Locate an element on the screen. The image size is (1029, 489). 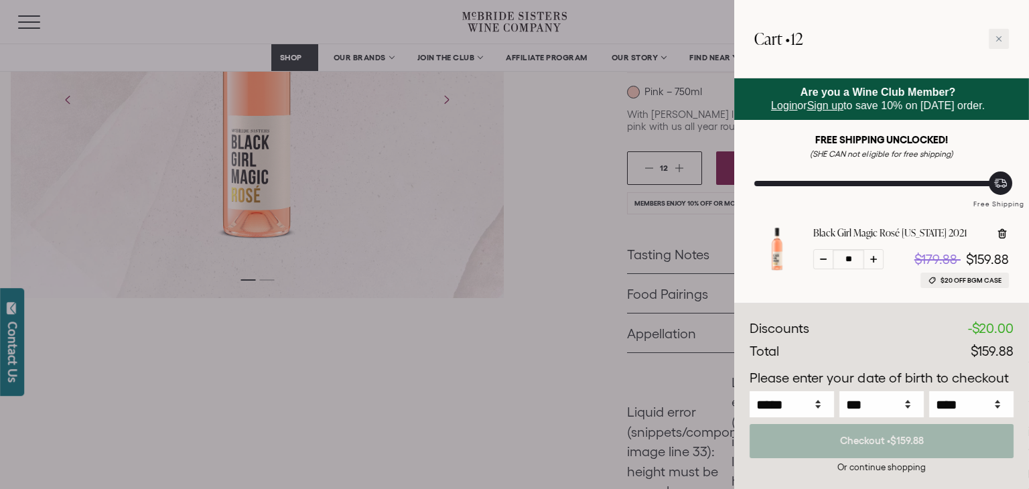
div: Free Shipping is located at coordinates (999, 198).